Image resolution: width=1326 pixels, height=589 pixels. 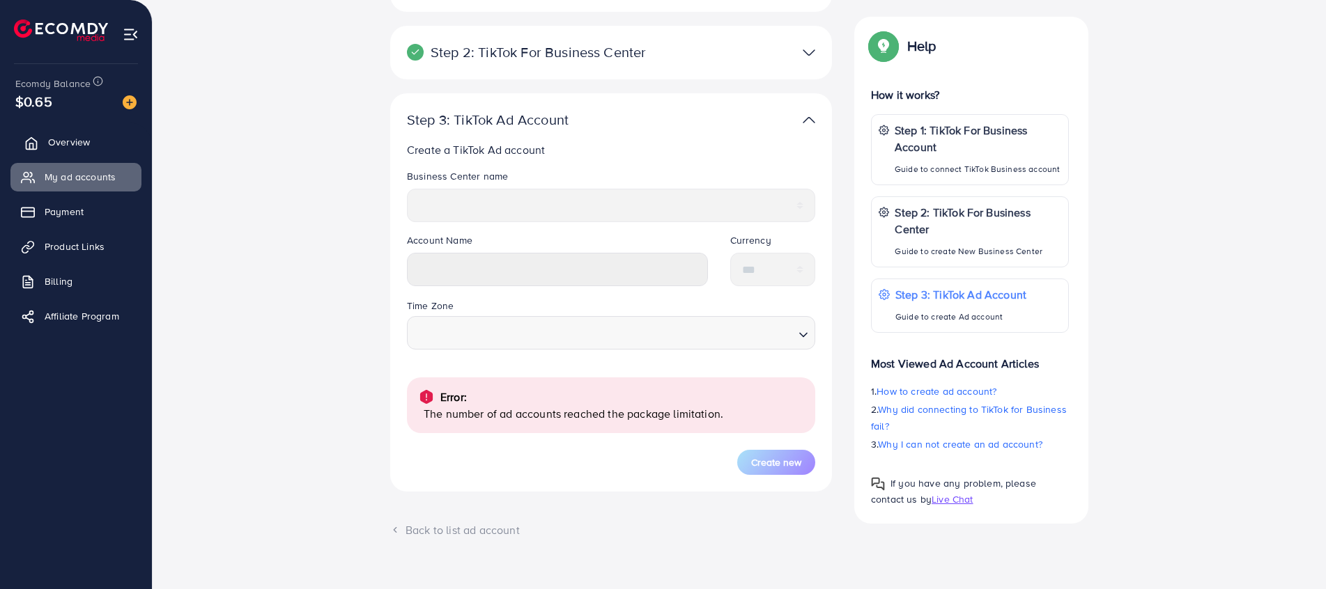 What do you see at coordinates (922, 46) in the screenshot?
I see `p: Help` at bounding box center [922, 46].